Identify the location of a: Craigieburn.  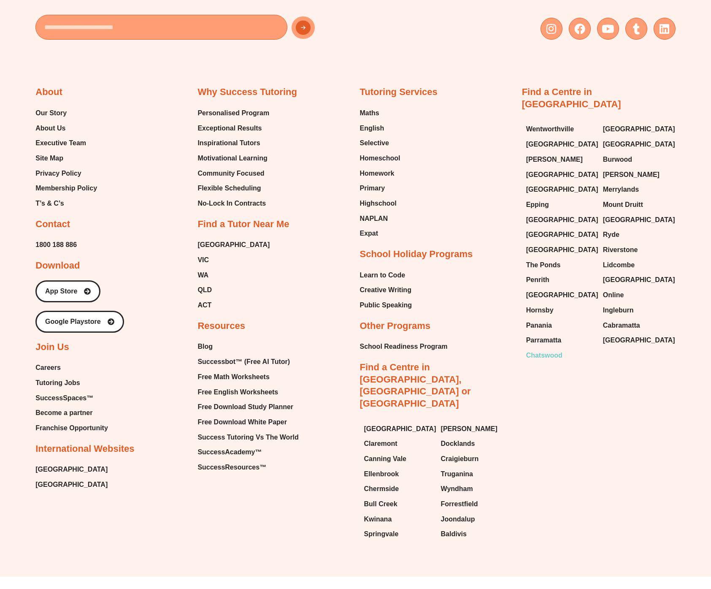
(475, 459).